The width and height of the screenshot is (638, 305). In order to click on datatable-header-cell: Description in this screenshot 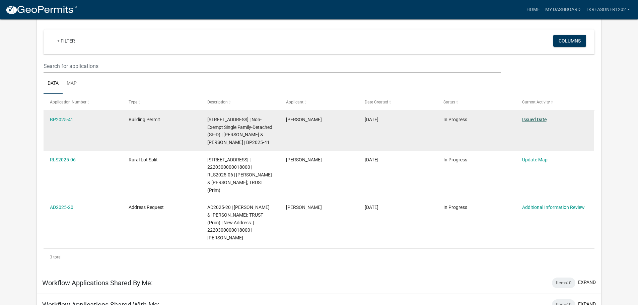, I will do `click(240, 102)`.